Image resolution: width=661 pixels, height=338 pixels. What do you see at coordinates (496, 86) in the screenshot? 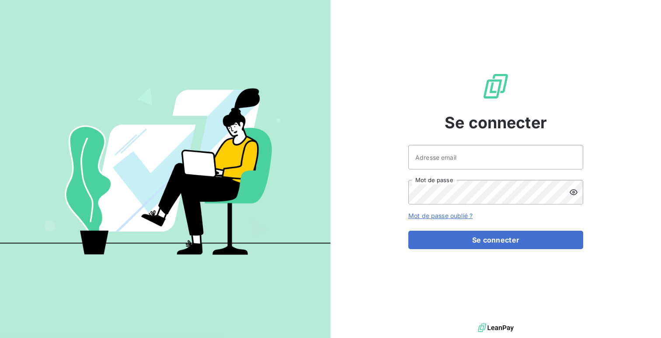
I see `img: Logo LeanPay` at bounding box center [496, 86].